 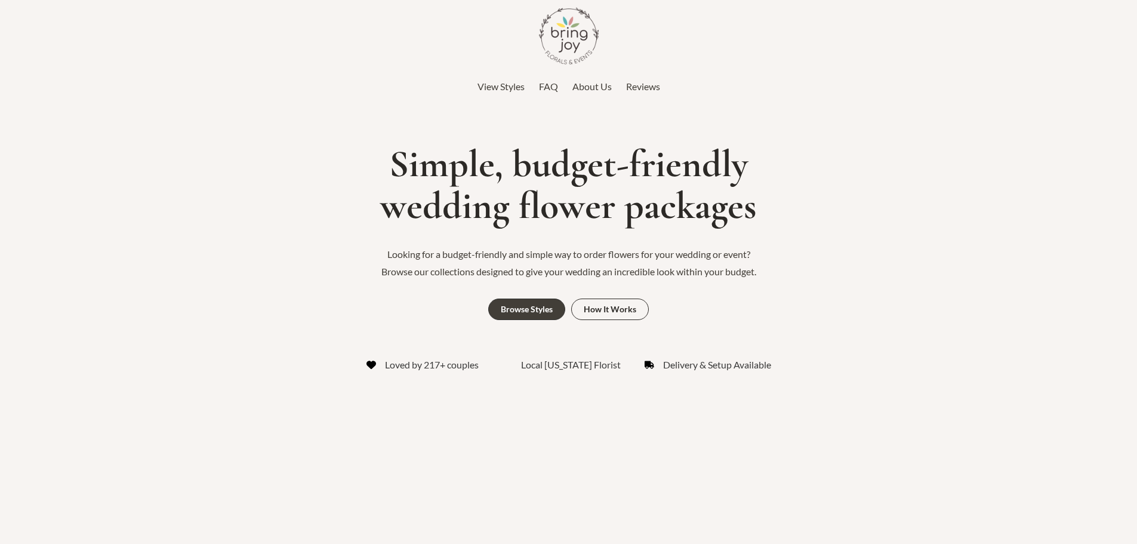 I want to click on span: Reviews, so click(x=643, y=86).